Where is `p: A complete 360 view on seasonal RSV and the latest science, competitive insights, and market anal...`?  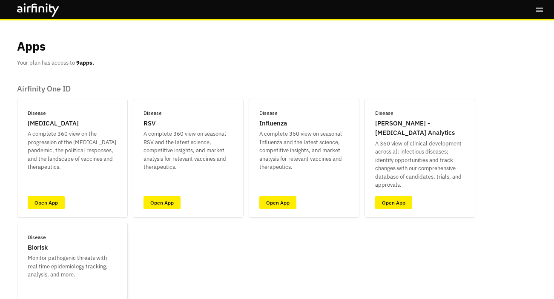 p: A complete 360 view on seasonal RSV and the latest science, competitive insights, and market anal... is located at coordinates (188, 151).